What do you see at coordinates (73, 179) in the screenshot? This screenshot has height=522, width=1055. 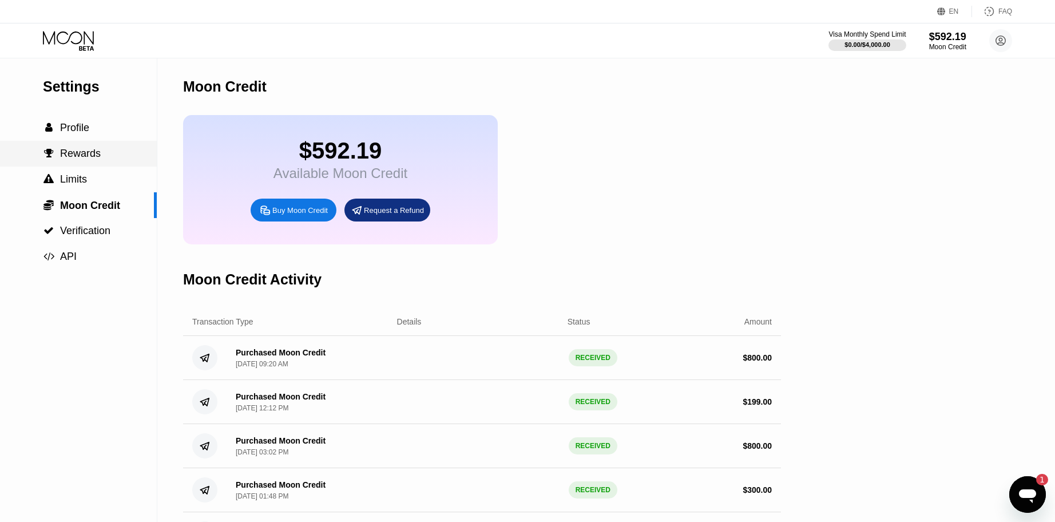 I see `span: Limits` at bounding box center [73, 179].